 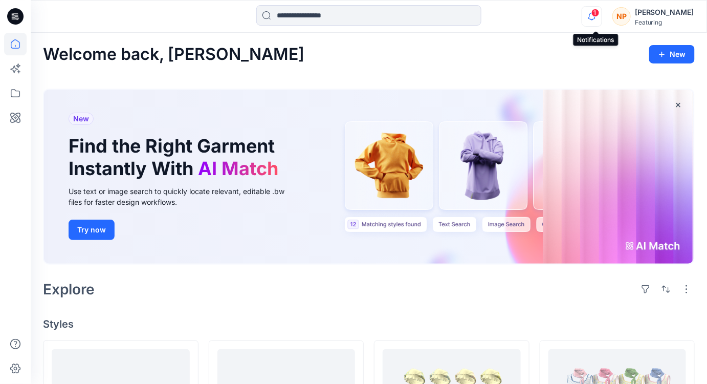 I want to click on h1: Find the Right Garment Instantly With, so click(x=176, y=157).